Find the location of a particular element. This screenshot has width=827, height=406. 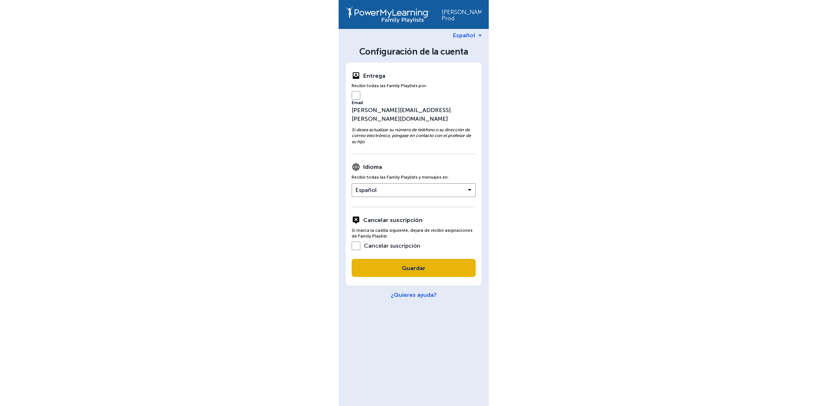

a: Español is located at coordinates (467, 35).